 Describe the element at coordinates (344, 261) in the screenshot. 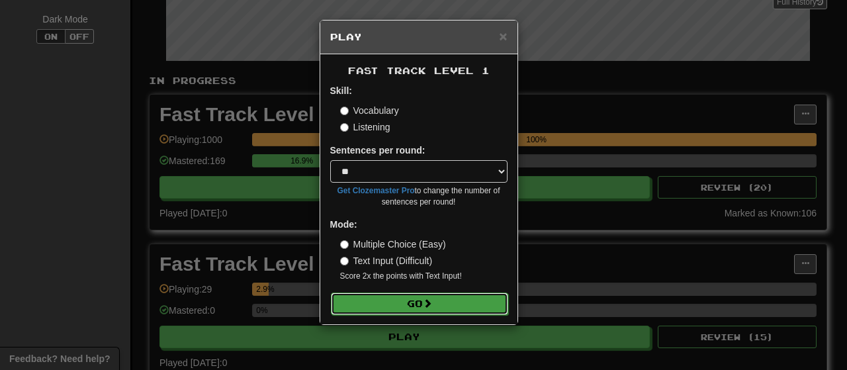

I see `input: Text Input (Difficult)` at that location.